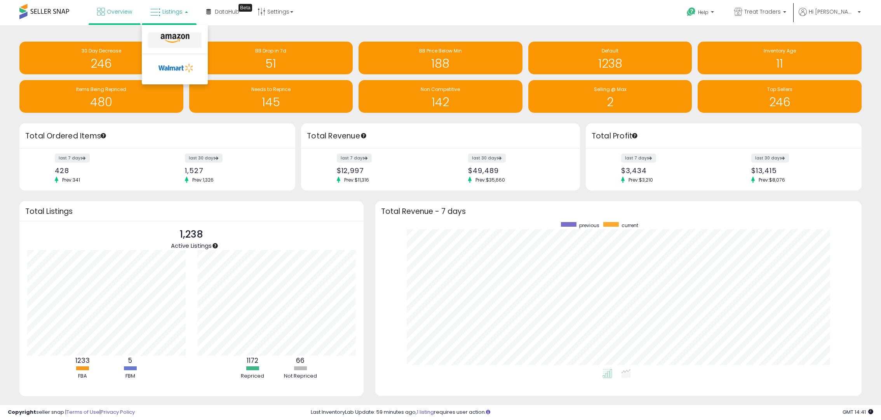 This screenshot has height=420, width=881. What do you see at coordinates (630, 225) in the screenshot?
I see `span: current` at bounding box center [630, 225].